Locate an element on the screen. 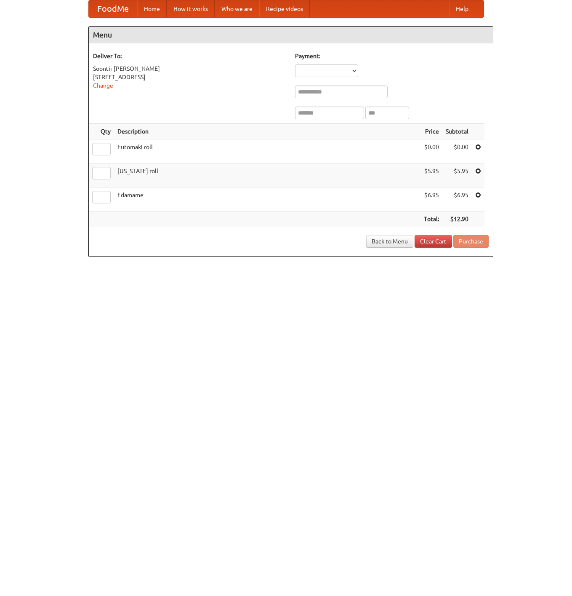 This screenshot has width=572, height=596. a: Help is located at coordinates (463, 9).